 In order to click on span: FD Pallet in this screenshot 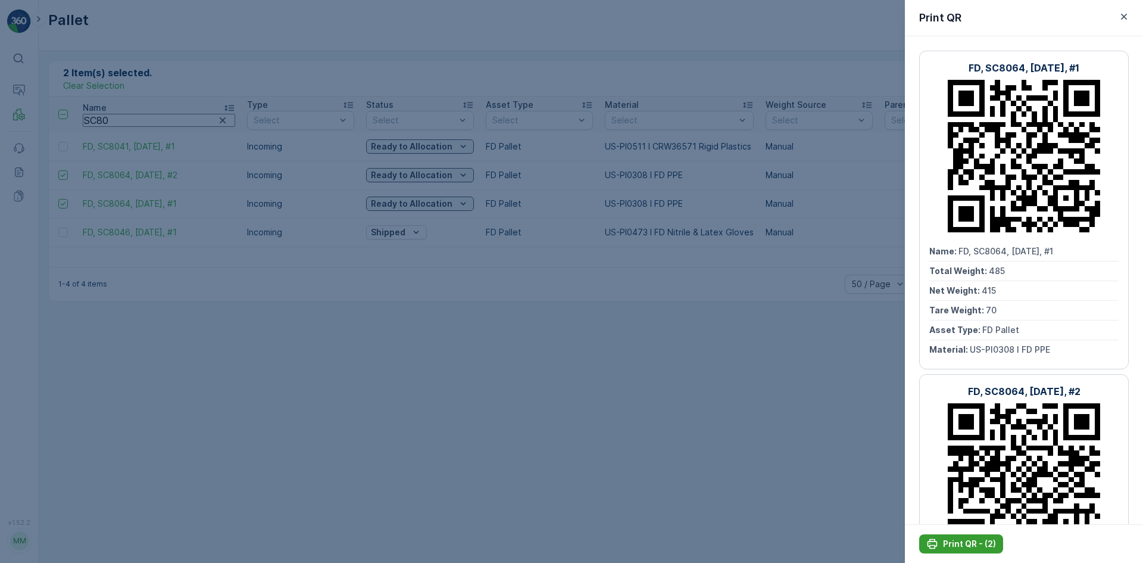, I will do `click(1001, 329)`.